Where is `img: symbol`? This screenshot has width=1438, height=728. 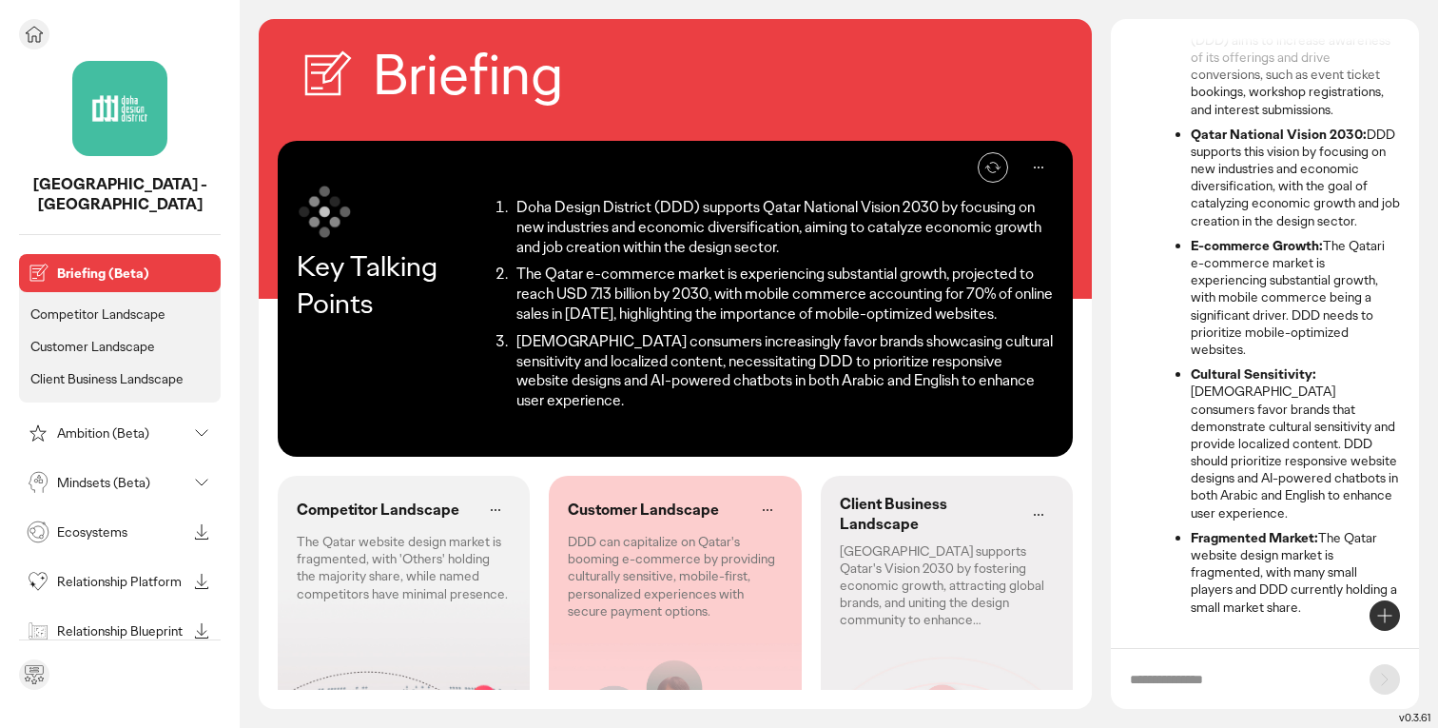
img: symbol is located at coordinates (325, 211).